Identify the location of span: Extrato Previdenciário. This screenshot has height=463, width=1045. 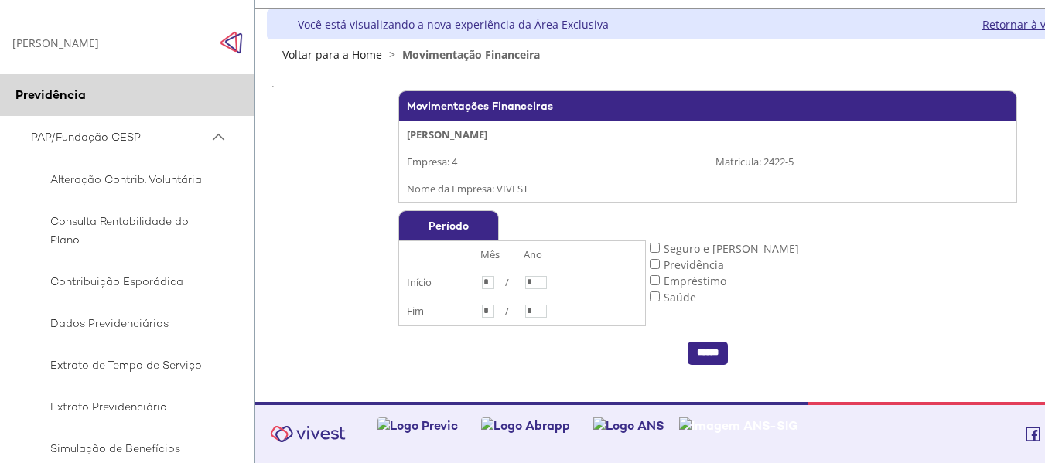
(125, 407).